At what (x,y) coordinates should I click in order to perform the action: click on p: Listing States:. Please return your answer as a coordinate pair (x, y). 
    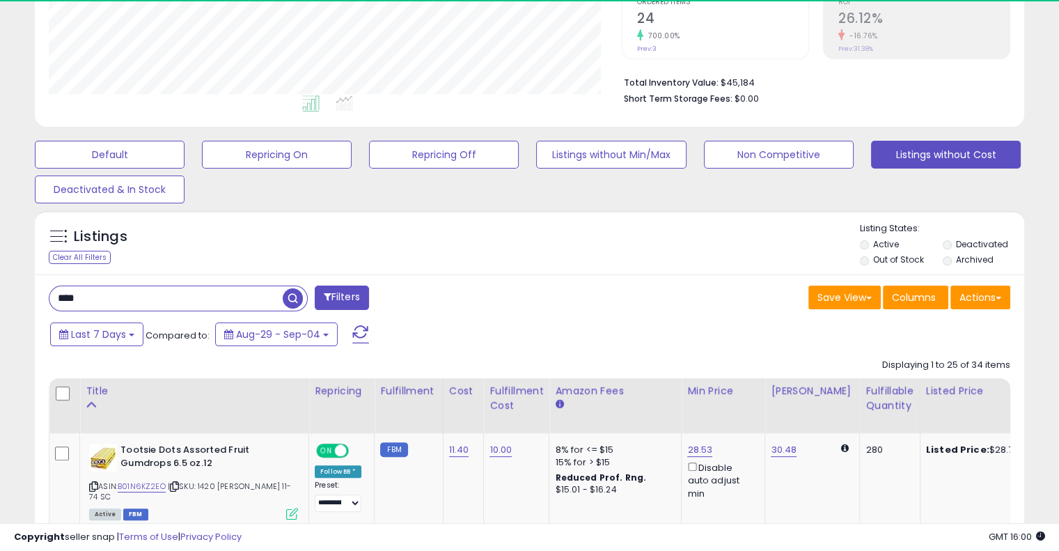
    Looking at the image, I should click on (942, 228).